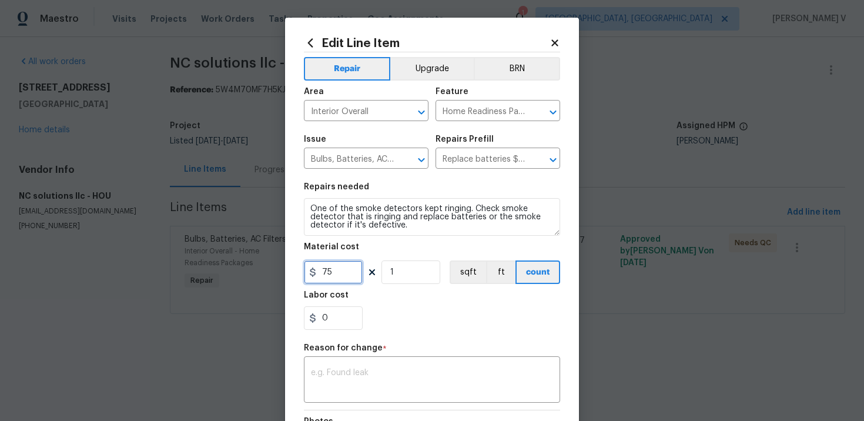  I want to click on textarea: One of the smoke detectors kept ringing. Check smoke detector that is ringing and replace batteri..., so click(432, 217).